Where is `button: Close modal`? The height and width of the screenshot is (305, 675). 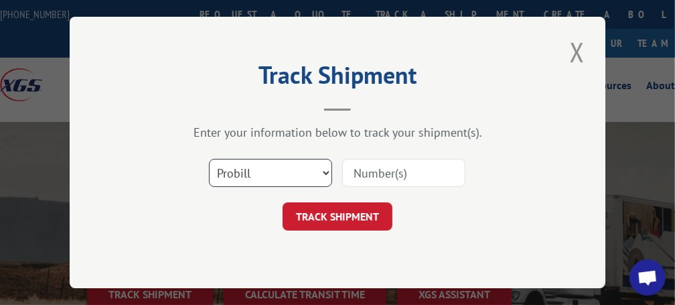 button: Close modal is located at coordinates (577, 52).